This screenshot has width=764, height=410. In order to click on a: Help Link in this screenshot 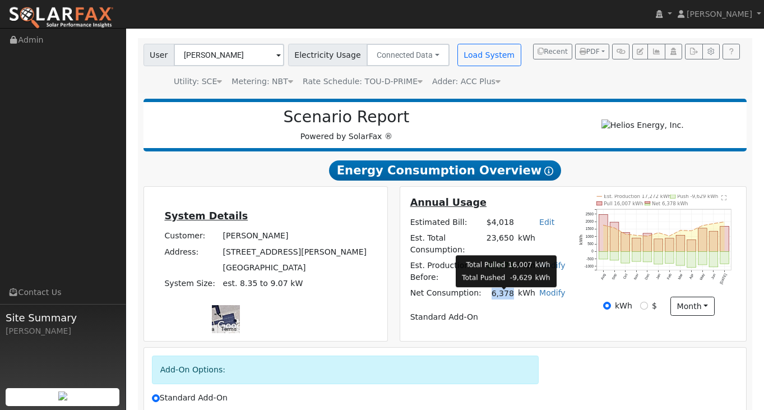, I will do `click(731, 52)`.